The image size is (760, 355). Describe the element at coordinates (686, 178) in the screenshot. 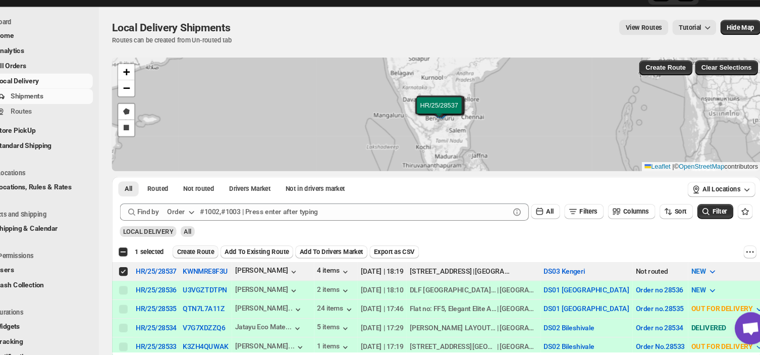

I see `div: © contributors` at that location.